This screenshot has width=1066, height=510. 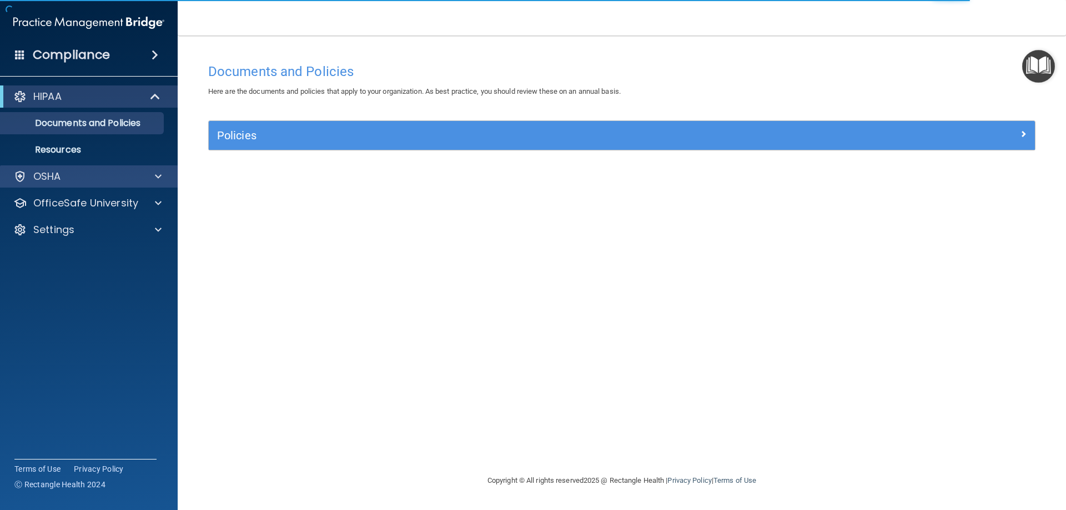 I want to click on span: Ⓒ Rectangle Health 2024, so click(x=60, y=484).